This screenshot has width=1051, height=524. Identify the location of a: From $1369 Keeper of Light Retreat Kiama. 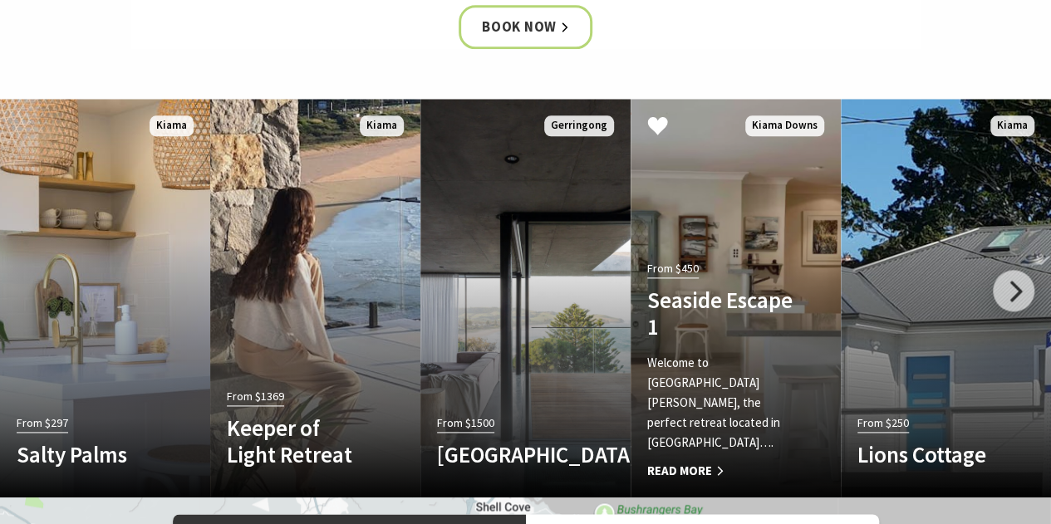
(315, 298).